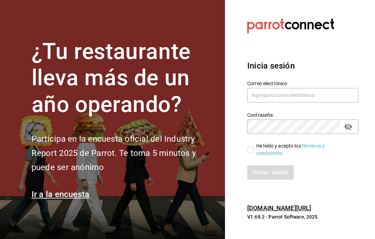 This screenshot has height=239, width=375. I want to click on a: Términos y condiciones., so click(290, 149).